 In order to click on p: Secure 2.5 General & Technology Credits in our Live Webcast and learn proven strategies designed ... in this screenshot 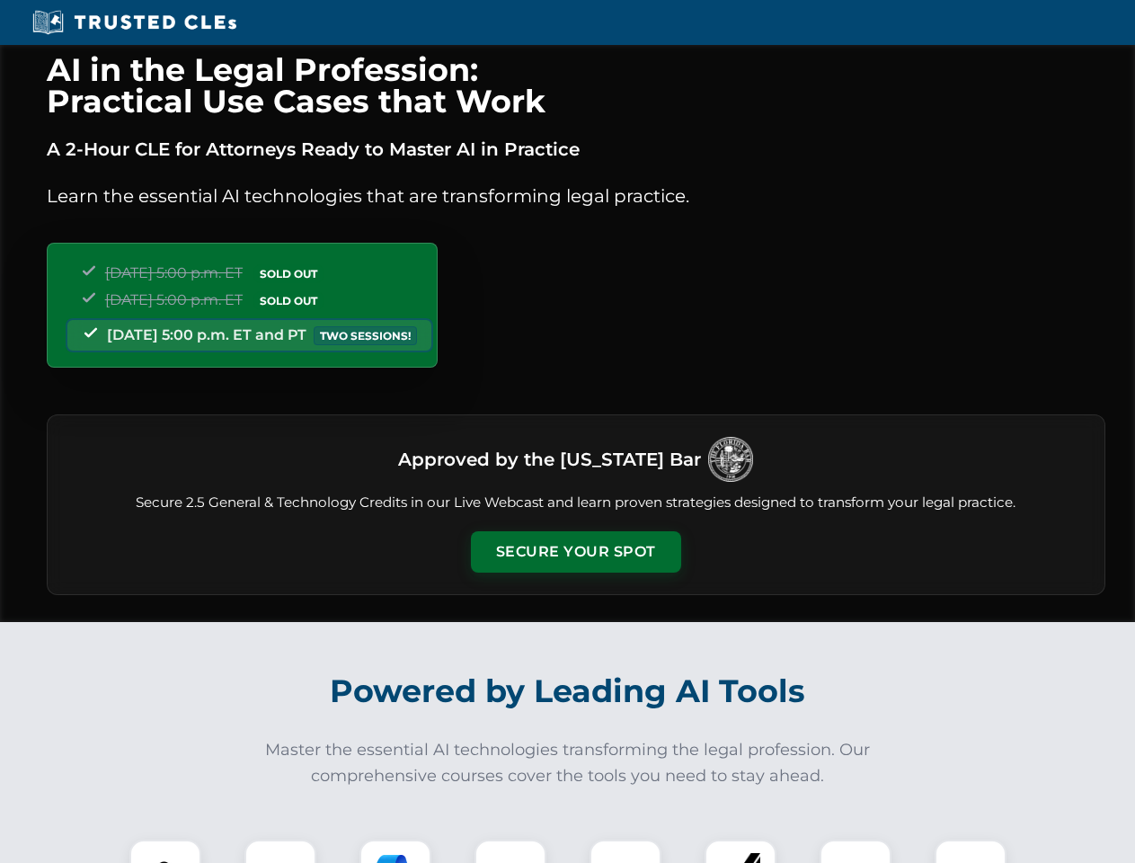, I will do `click(576, 502)`.